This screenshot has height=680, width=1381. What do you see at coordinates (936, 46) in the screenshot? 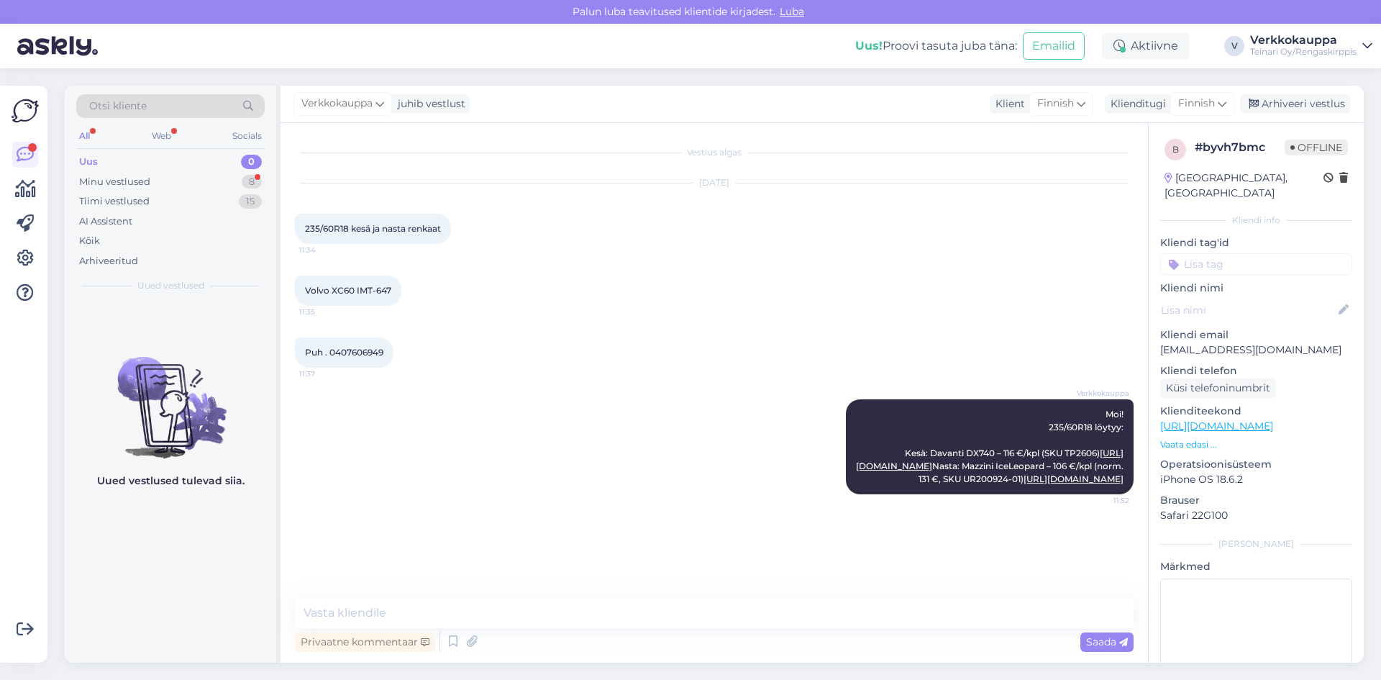
I see `div: Proovi tasuta juba täna:` at bounding box center [936, 46].